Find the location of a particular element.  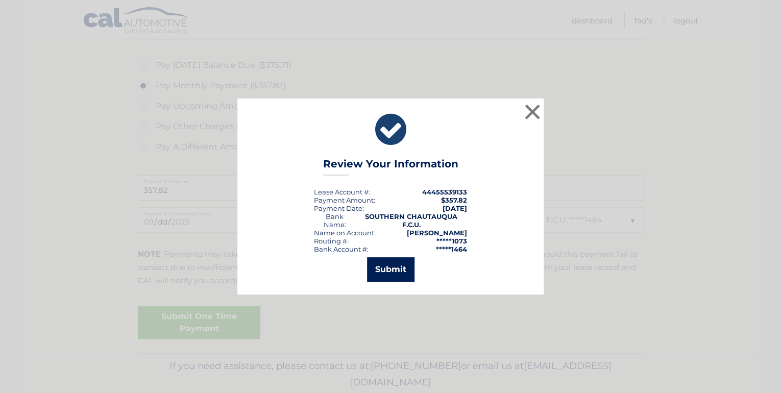

div: Bank Name: is located at coordinates (334, 220).